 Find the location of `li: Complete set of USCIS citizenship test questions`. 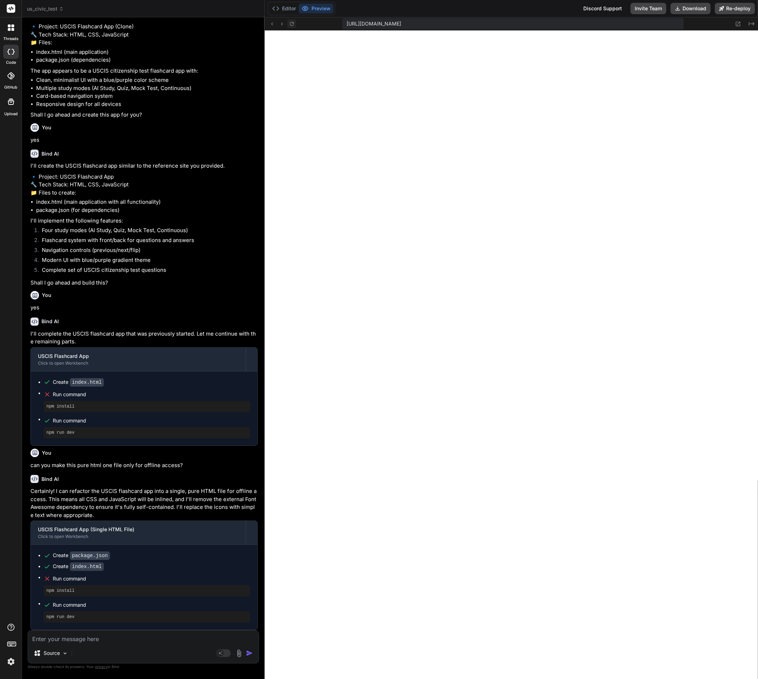

li: Complete set of USCIS citizenship test questions is located at coordinates (147, 271).